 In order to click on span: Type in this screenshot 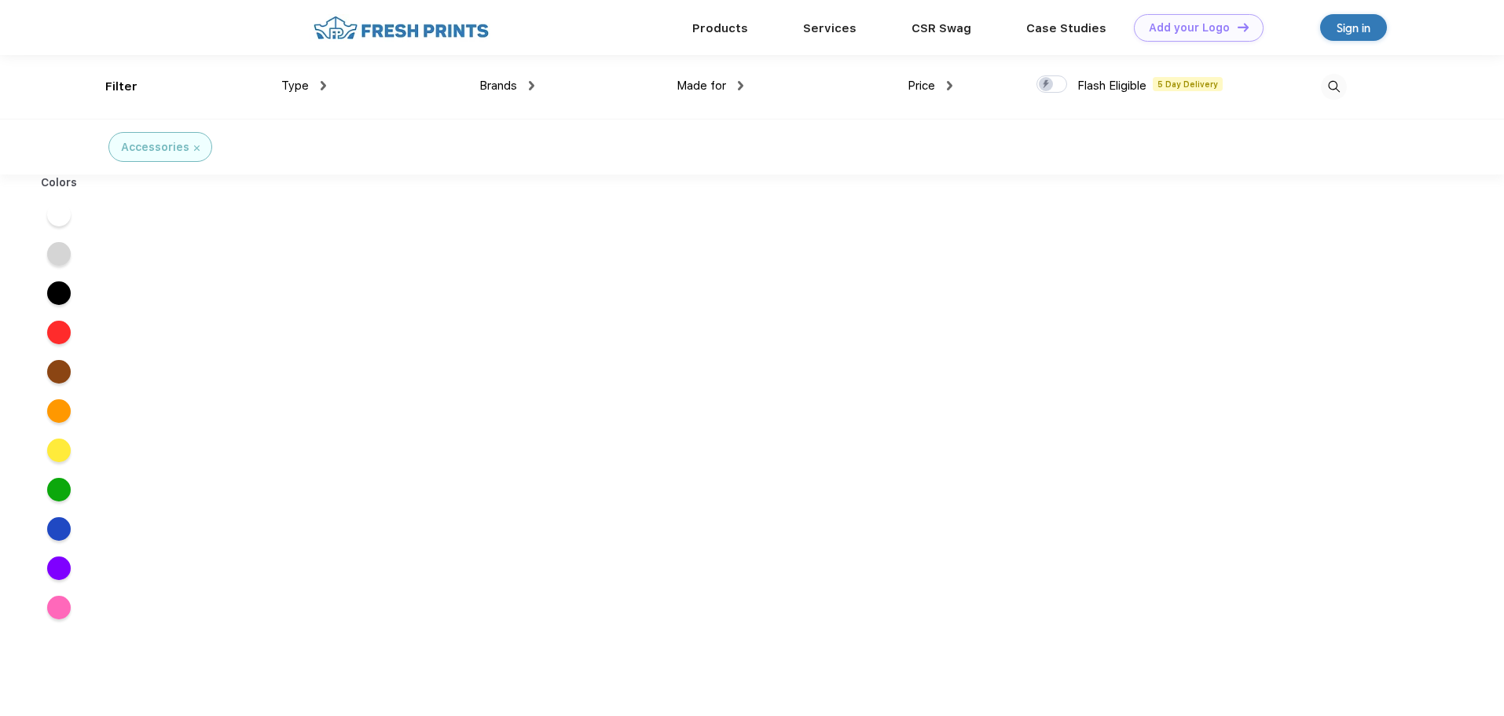, I will do `click(295, 86)`.